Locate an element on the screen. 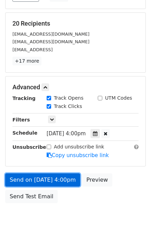 This screenshot has height=236, width=151. div: Chat Widget is located at coordinates (134, 220).